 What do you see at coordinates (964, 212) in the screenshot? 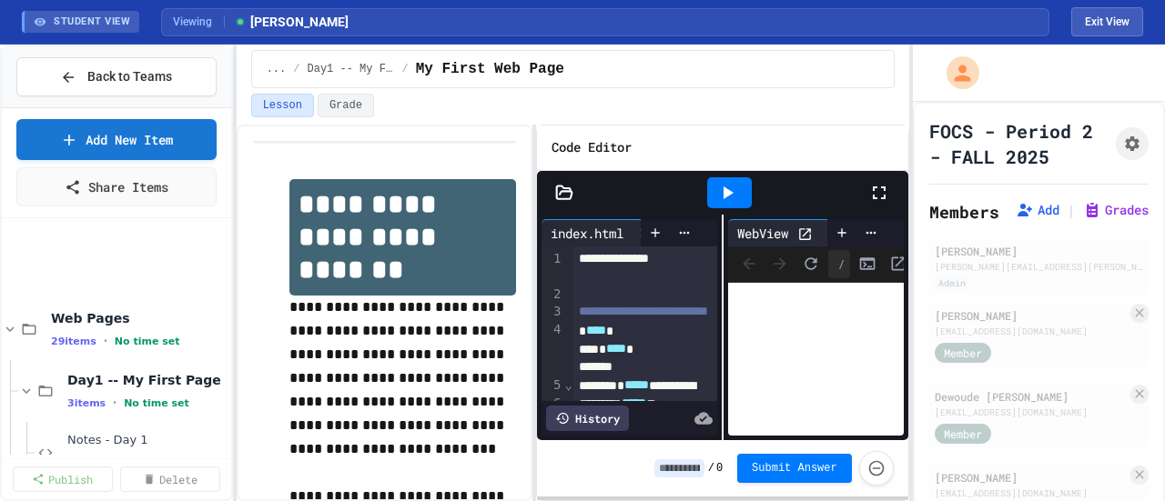
I see `h2: Members` at bounding box center [964, 212].